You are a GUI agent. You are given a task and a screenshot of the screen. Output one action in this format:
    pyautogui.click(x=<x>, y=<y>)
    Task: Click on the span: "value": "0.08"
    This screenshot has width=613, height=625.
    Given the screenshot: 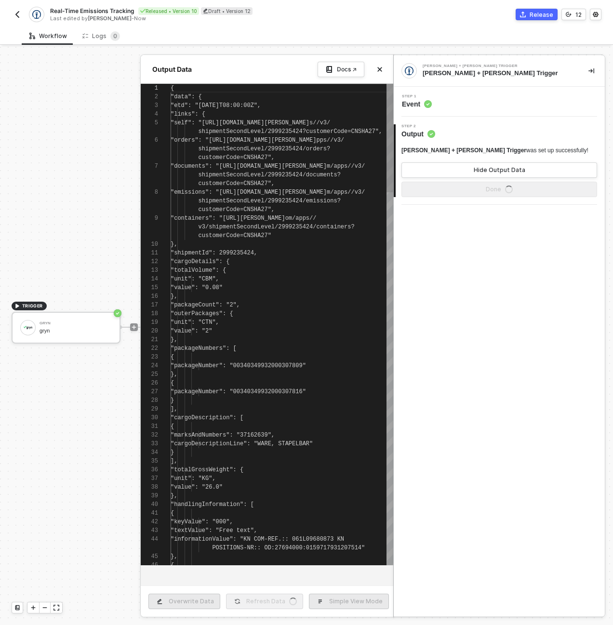 What is the action you would take?
    pyautogui.click(x=197, y=288)
    